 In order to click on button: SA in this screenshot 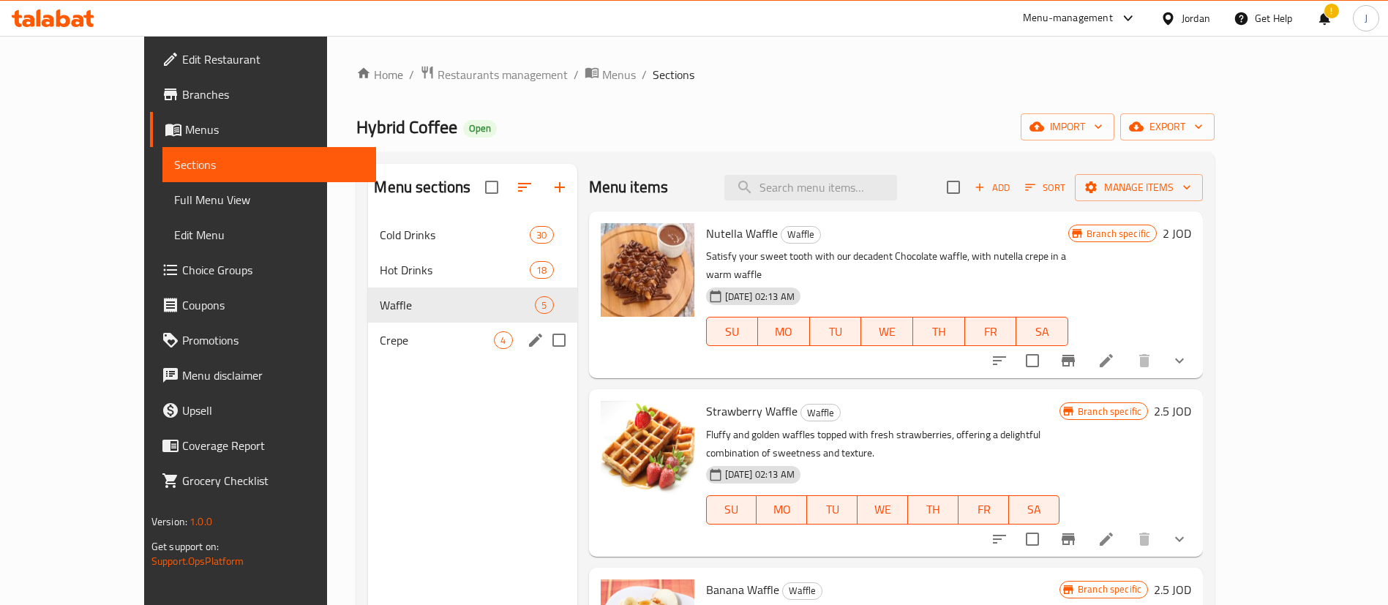, I will do `click(1042, 331)`.